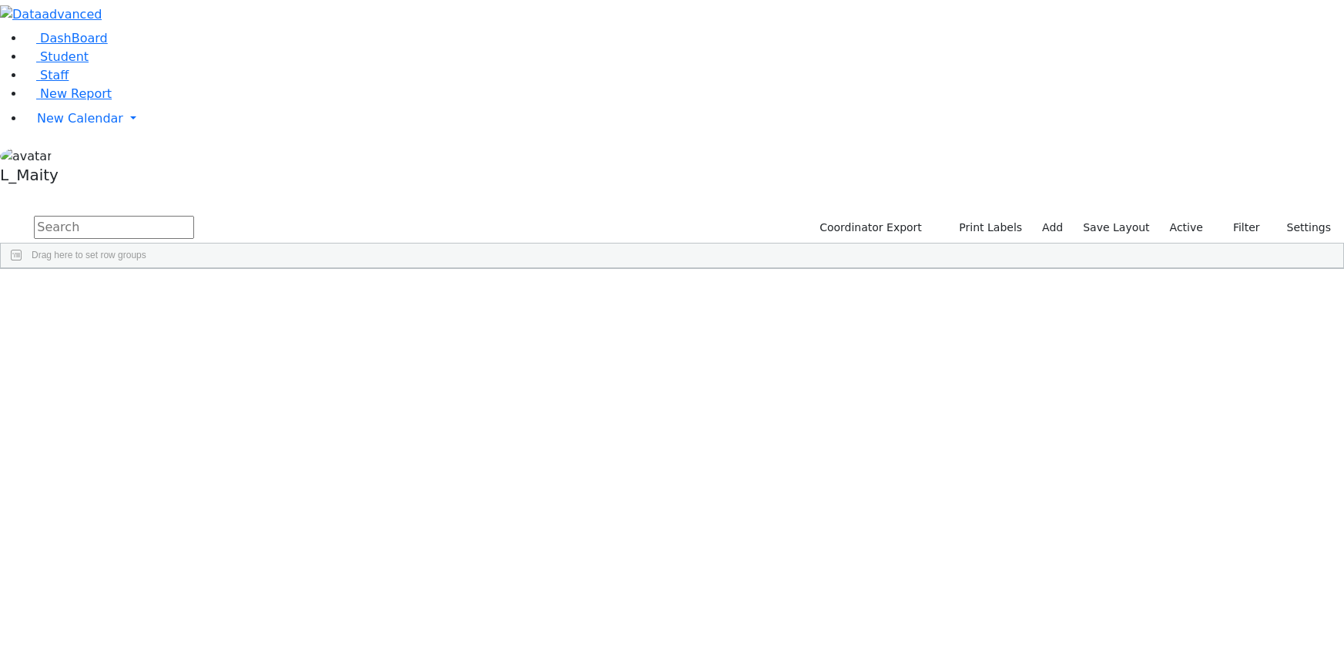 This screenshot has width=1344, height=662. Describe the element at coordinates (80, 118) in the screenshot. I see `span: New Calendar` at that location.